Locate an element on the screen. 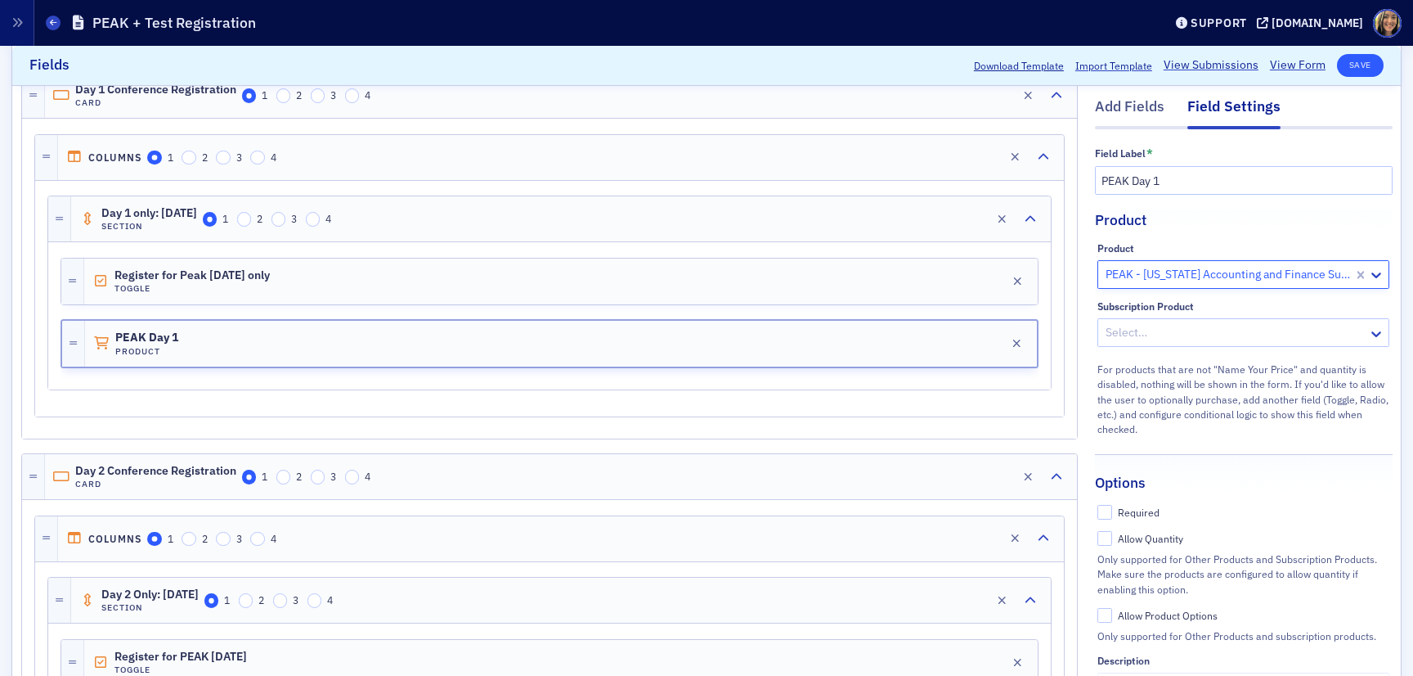  span: PEAK Day 1 is located at coordinates (161, 338).